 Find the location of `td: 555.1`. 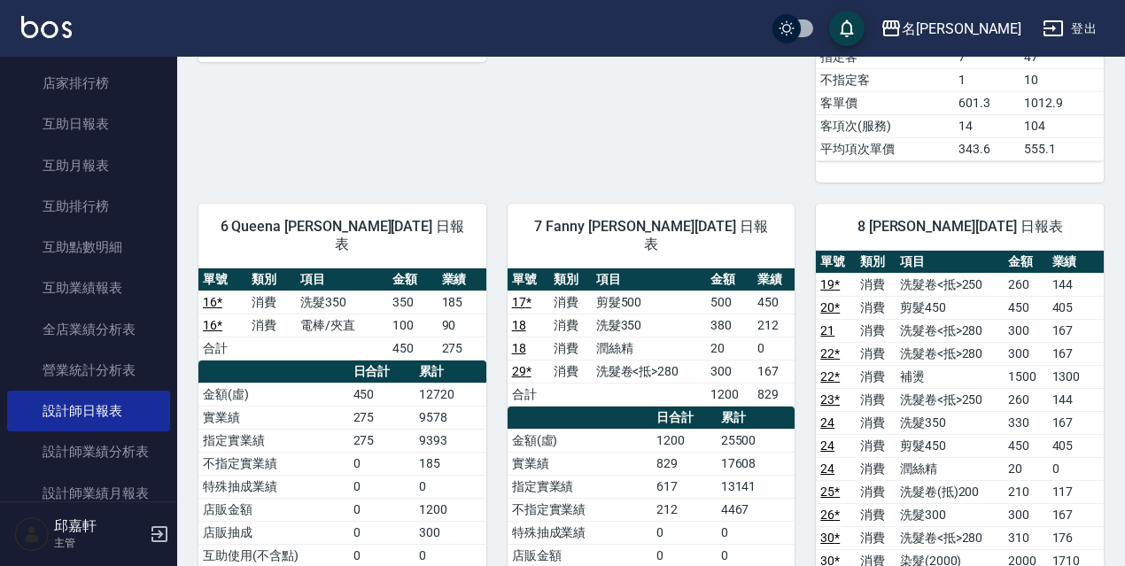

td: 555.1 is located at coordinates (1061, 149).